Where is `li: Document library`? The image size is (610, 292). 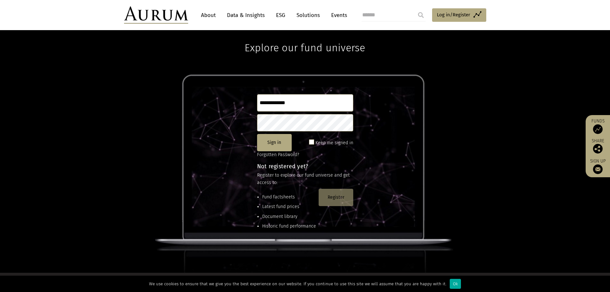
li: Document library is located at coordinates (289, 217).